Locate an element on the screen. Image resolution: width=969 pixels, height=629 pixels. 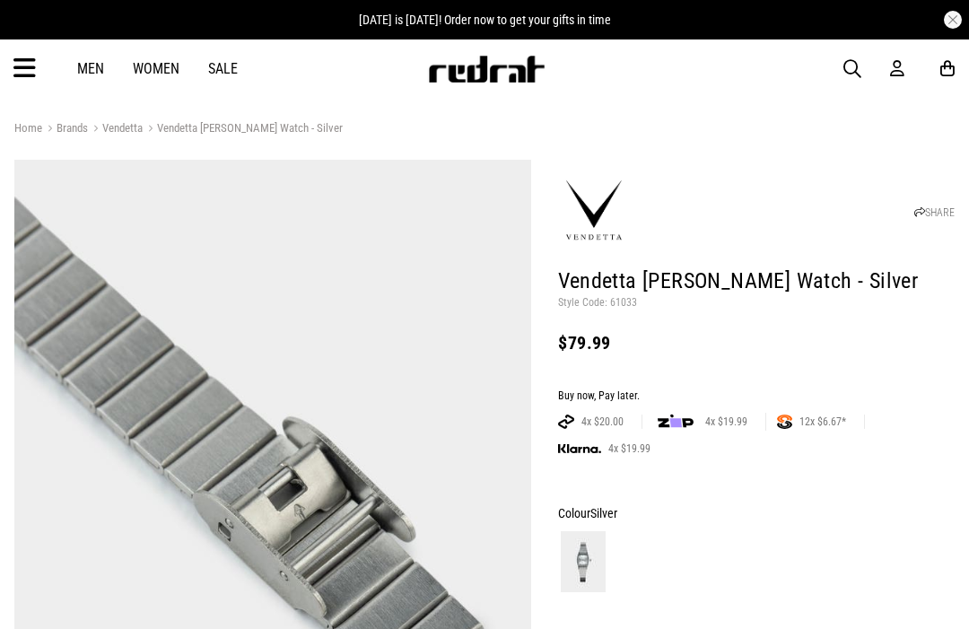
img: Vendetta is located at coordinates (594, 211).